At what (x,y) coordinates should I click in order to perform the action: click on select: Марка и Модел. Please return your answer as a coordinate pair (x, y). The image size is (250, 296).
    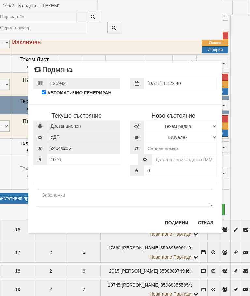
    Looking at the image, I should click on (180, 126).